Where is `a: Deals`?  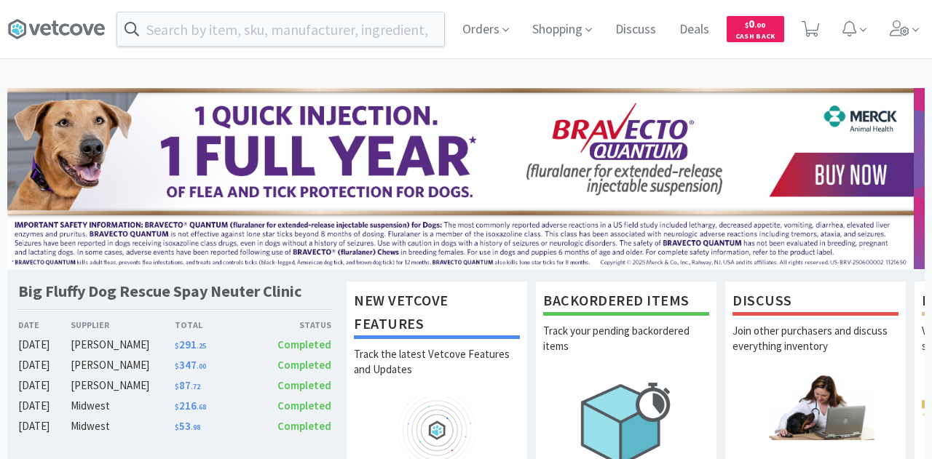
a: Deals is located at coordinates (694, 30).